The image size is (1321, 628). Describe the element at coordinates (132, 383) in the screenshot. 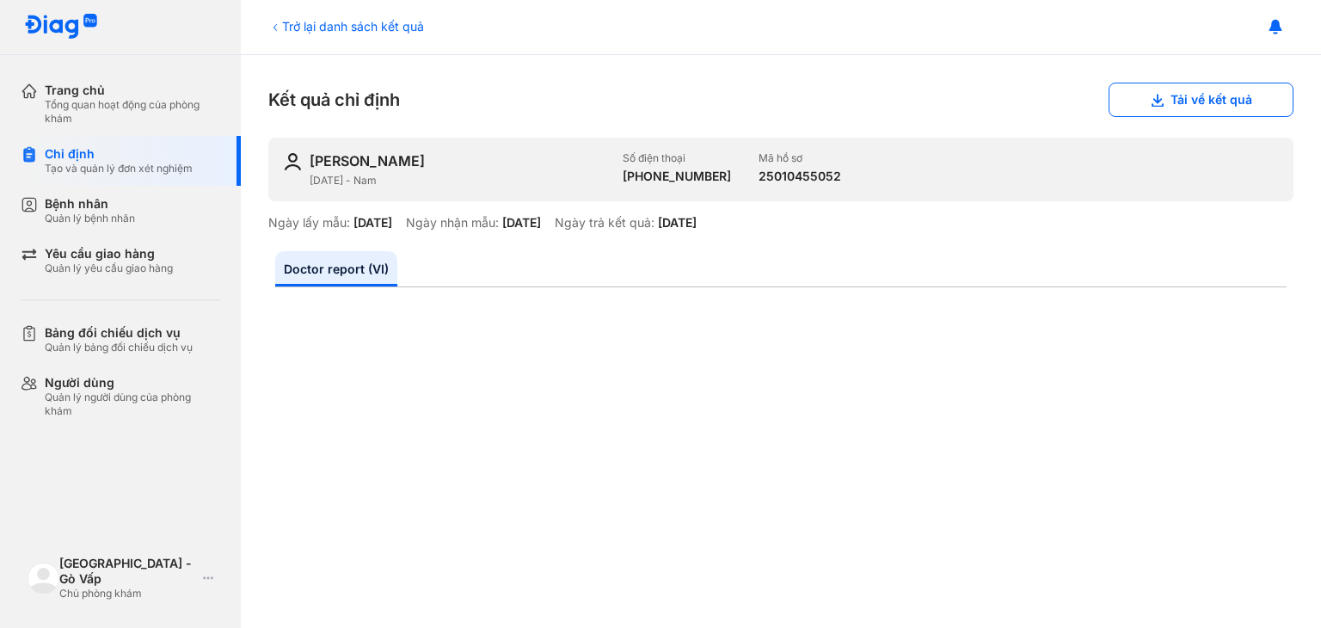

I see `div: Người dùng` at that location.